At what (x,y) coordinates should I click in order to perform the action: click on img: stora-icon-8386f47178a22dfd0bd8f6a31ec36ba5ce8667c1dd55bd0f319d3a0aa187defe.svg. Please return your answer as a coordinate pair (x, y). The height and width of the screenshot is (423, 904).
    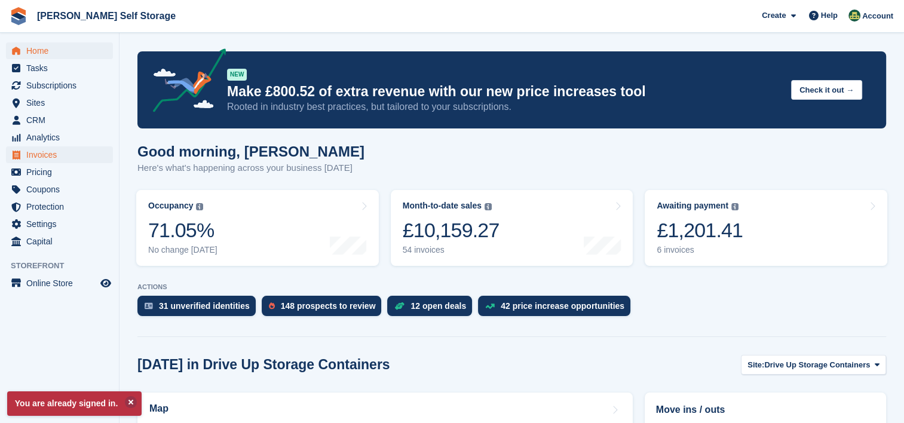
    Looking at the image, I should click on (19, 16).